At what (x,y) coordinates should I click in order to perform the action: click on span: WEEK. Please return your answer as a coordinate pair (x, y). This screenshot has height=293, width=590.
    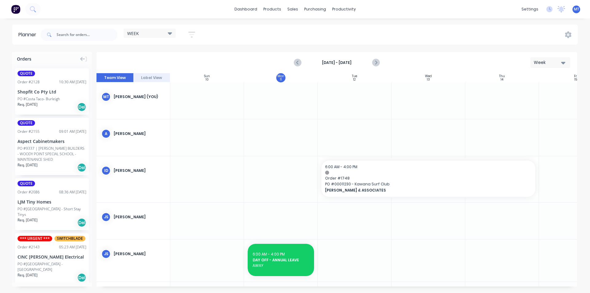
    Looking at the image, I should click on (133, 33).